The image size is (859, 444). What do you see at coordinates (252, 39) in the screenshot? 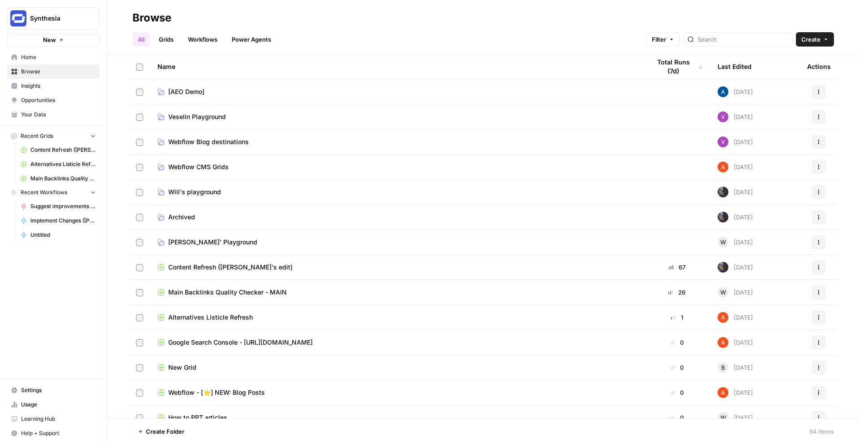
I see `a: Power Agents` at bounding box center [252, 39].